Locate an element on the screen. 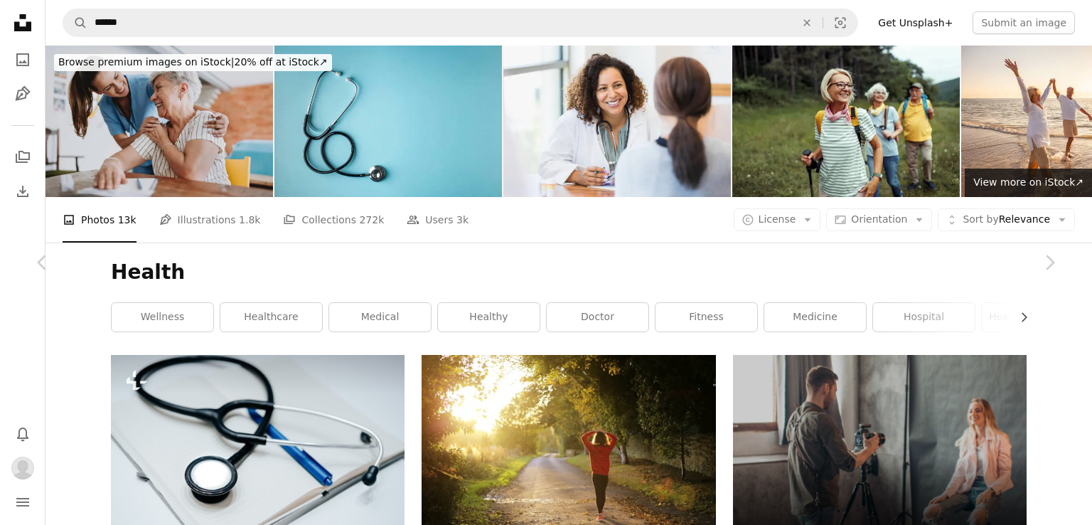 The image size is (1092, 525). span: 20% off at iStock ↗ is located at coordinates (193, 62).